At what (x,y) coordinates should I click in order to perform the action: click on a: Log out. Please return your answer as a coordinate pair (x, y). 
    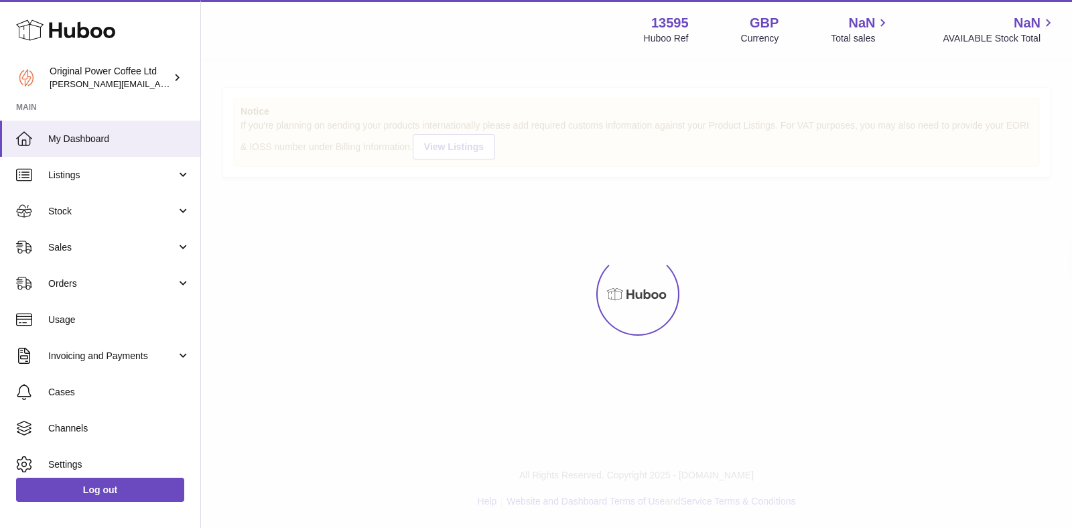
    Looking at the image, I should click on (100, 490).